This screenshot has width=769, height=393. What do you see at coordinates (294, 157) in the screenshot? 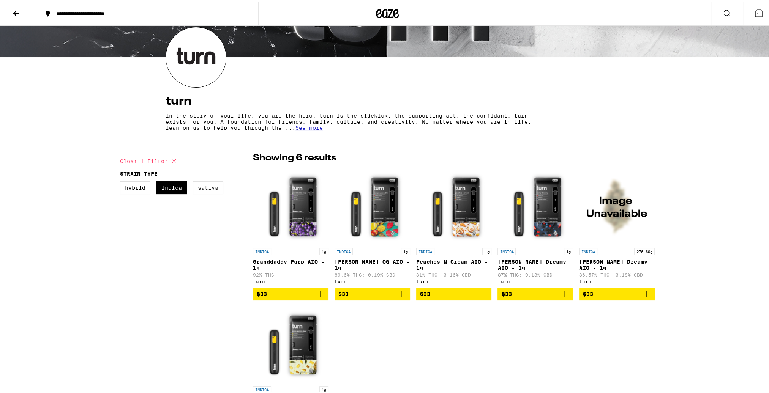
I see `p: Showing 6 results` at bounding box center [294, 157].